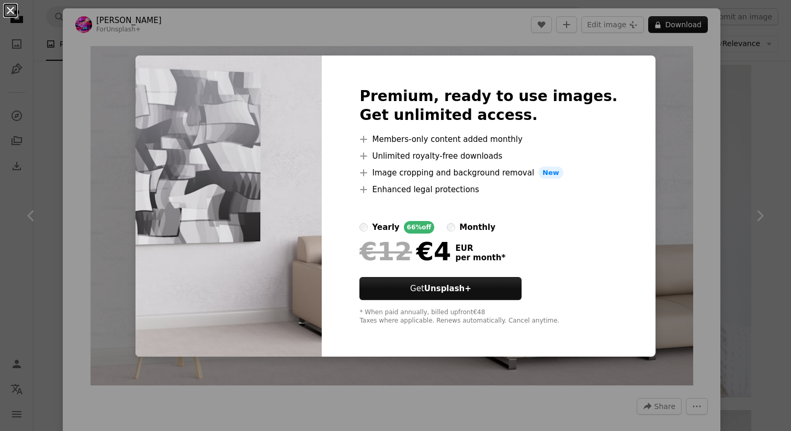 This screenshot has width=791, height=431. Describe the element at coordinates (488, 106) in the screenshot. I see `h2: Premium, ready to use images. Get unlimited access.` at that location.